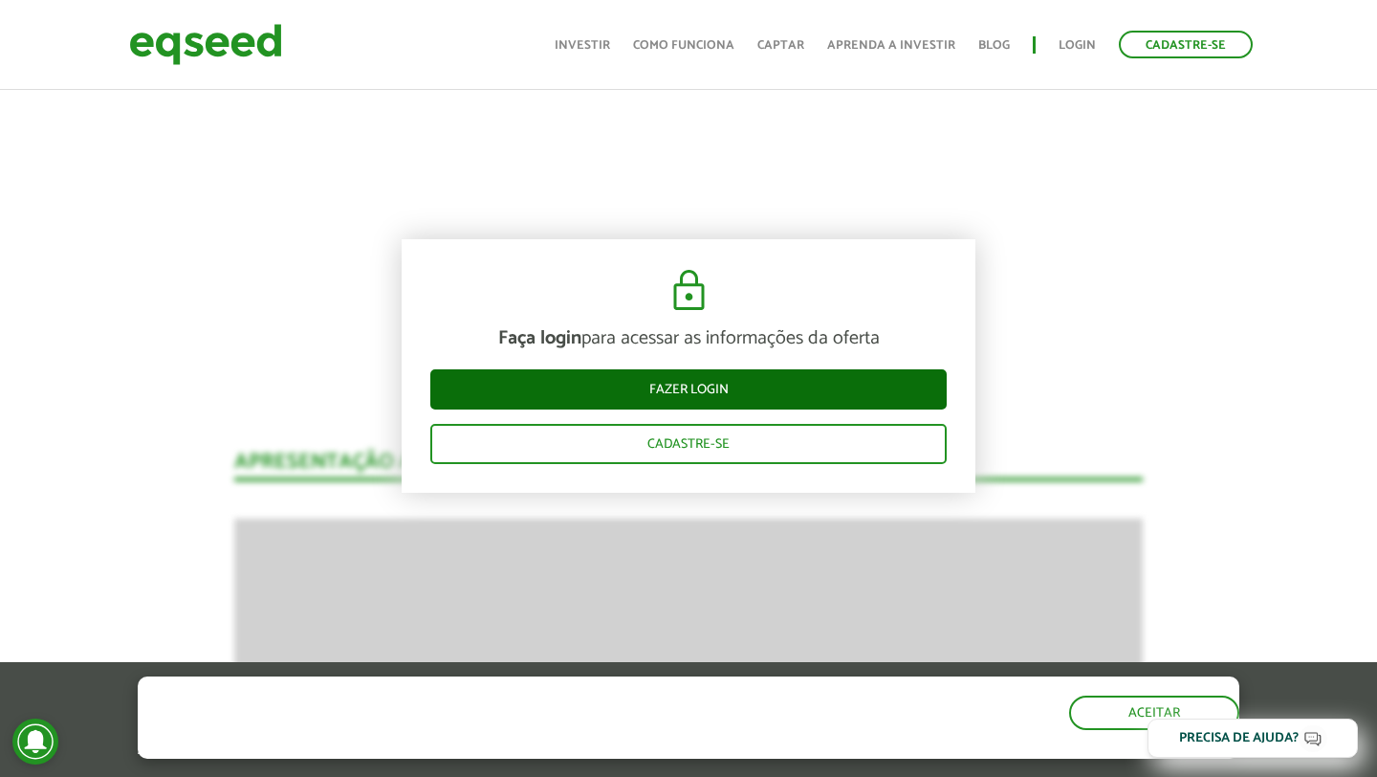 This screenshot has height=777, width=1377. Describe the element at coordinates (689, 339) in the screenshot. I see `p: para acessar as informações da oferta` at that location.